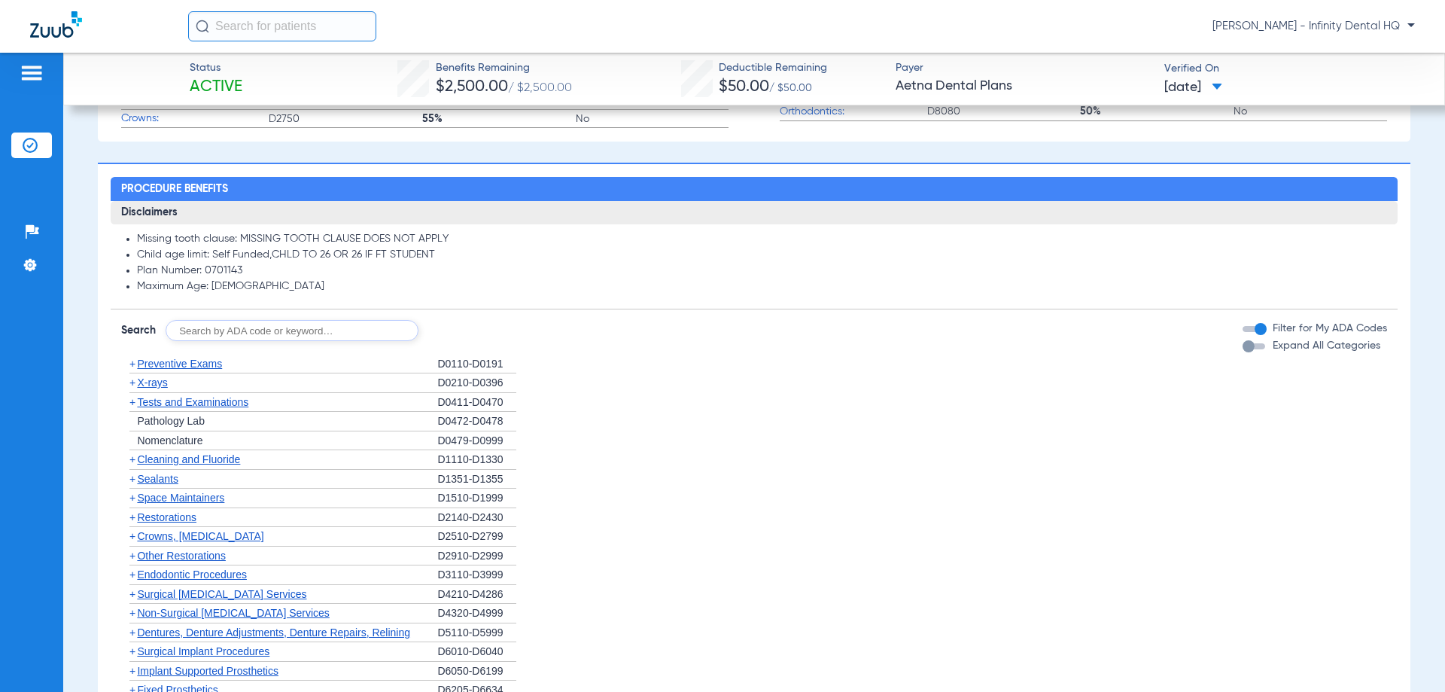 This screenshot has width=1445, height=692. I want to click on span: $2,500.00, so click(472, 87).